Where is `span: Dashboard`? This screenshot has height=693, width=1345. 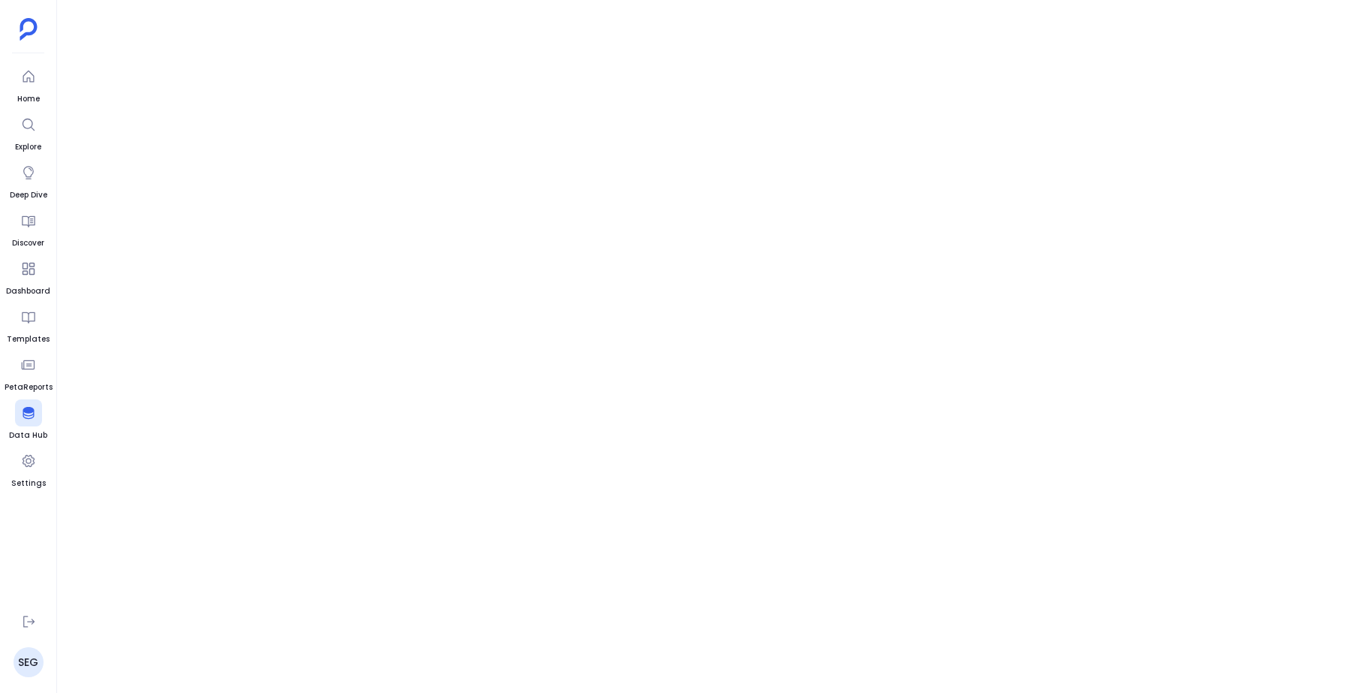 span: Dashboard is located at coordinates (28, 291).